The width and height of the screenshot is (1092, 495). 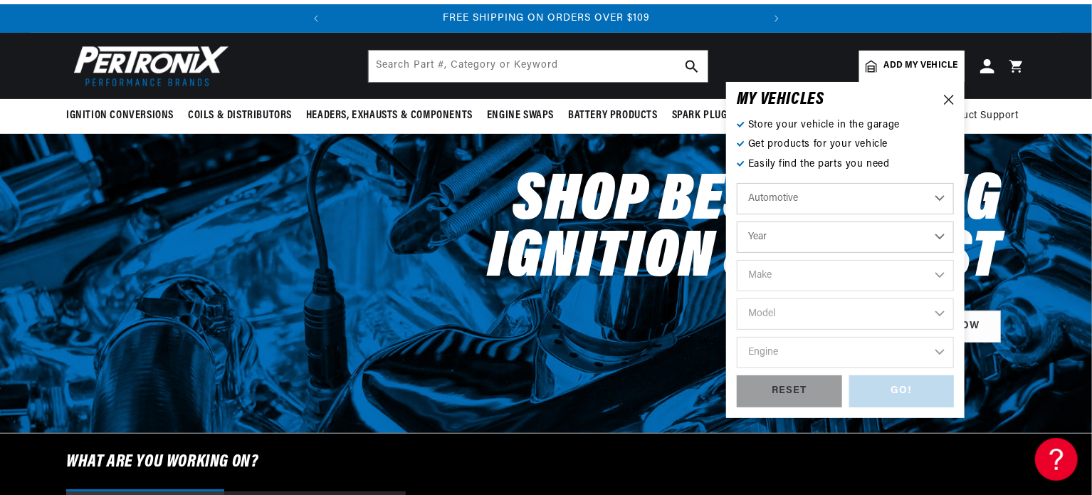 I want to click on h6: What are you working on?, so click(x=546, y=462).